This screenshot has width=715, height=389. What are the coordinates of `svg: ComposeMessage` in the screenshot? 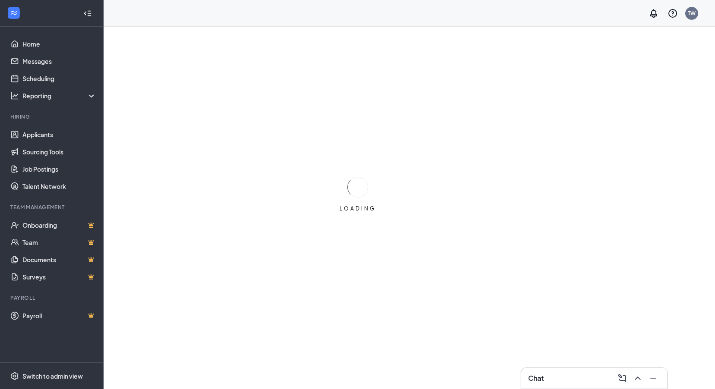 It's located at (622, 379).